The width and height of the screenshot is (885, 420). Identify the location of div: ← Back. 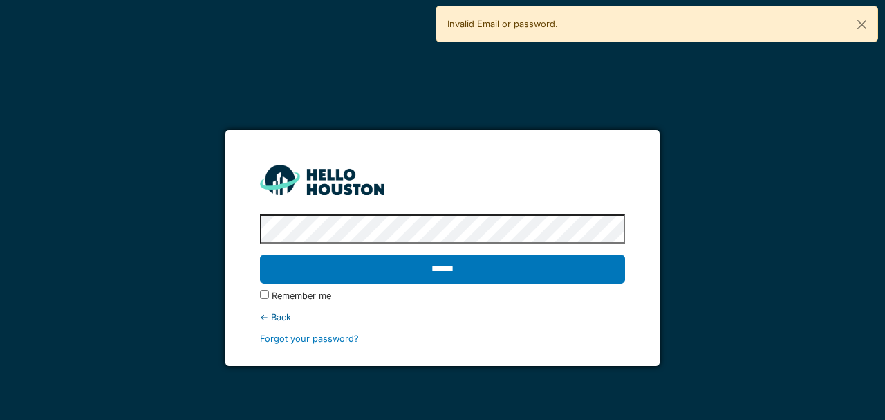
(442, 317).